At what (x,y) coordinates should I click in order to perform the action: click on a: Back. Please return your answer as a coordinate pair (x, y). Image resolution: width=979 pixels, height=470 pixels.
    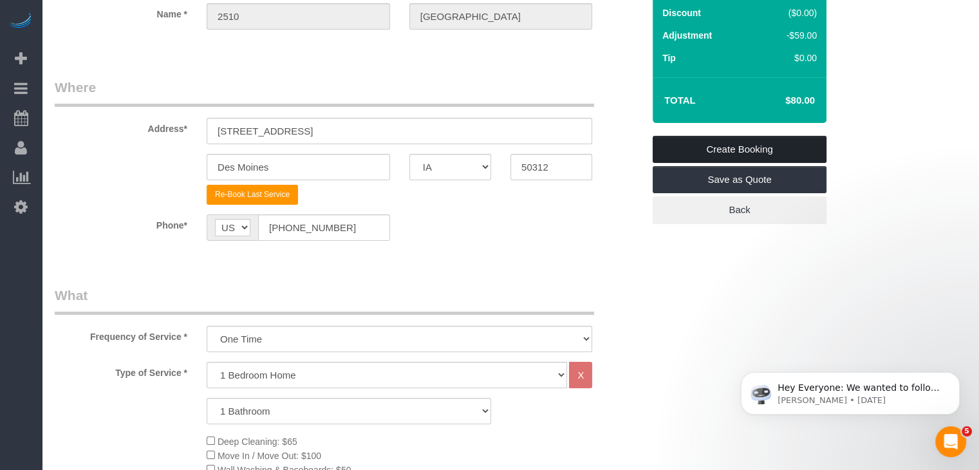
    Looking at the image, I should click on (739, 210).